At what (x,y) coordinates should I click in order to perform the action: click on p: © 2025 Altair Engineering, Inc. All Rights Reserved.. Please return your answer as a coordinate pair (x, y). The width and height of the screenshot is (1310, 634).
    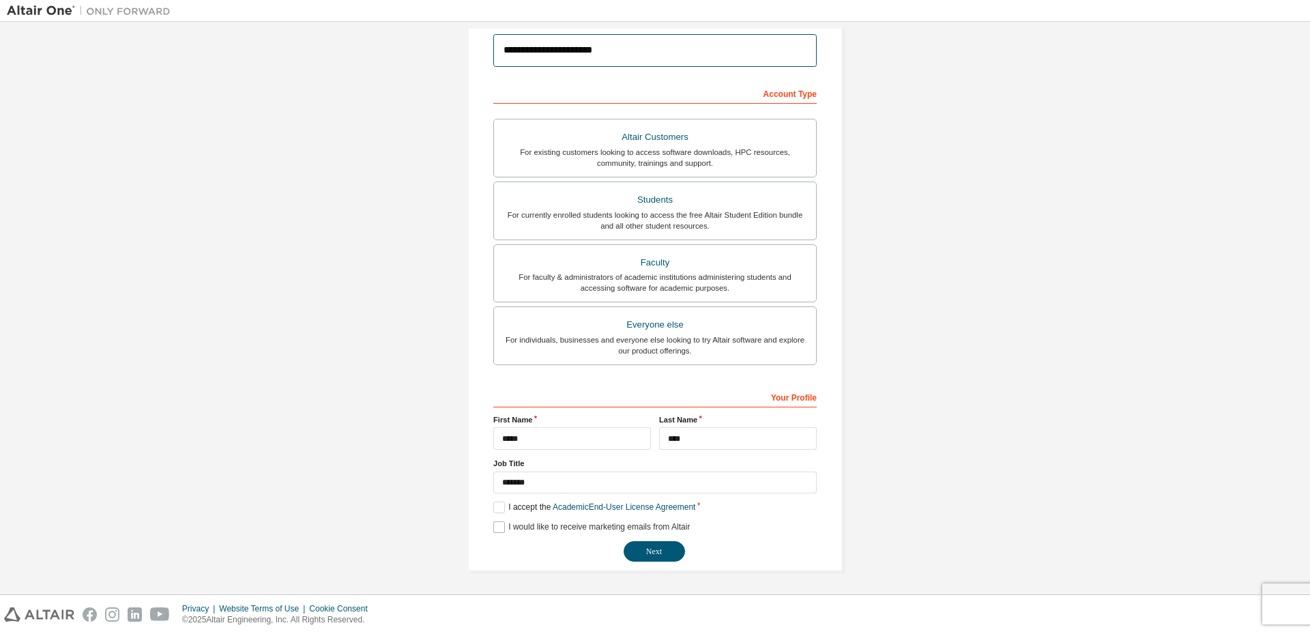
    Looking at the image, I should click on (279, 620).